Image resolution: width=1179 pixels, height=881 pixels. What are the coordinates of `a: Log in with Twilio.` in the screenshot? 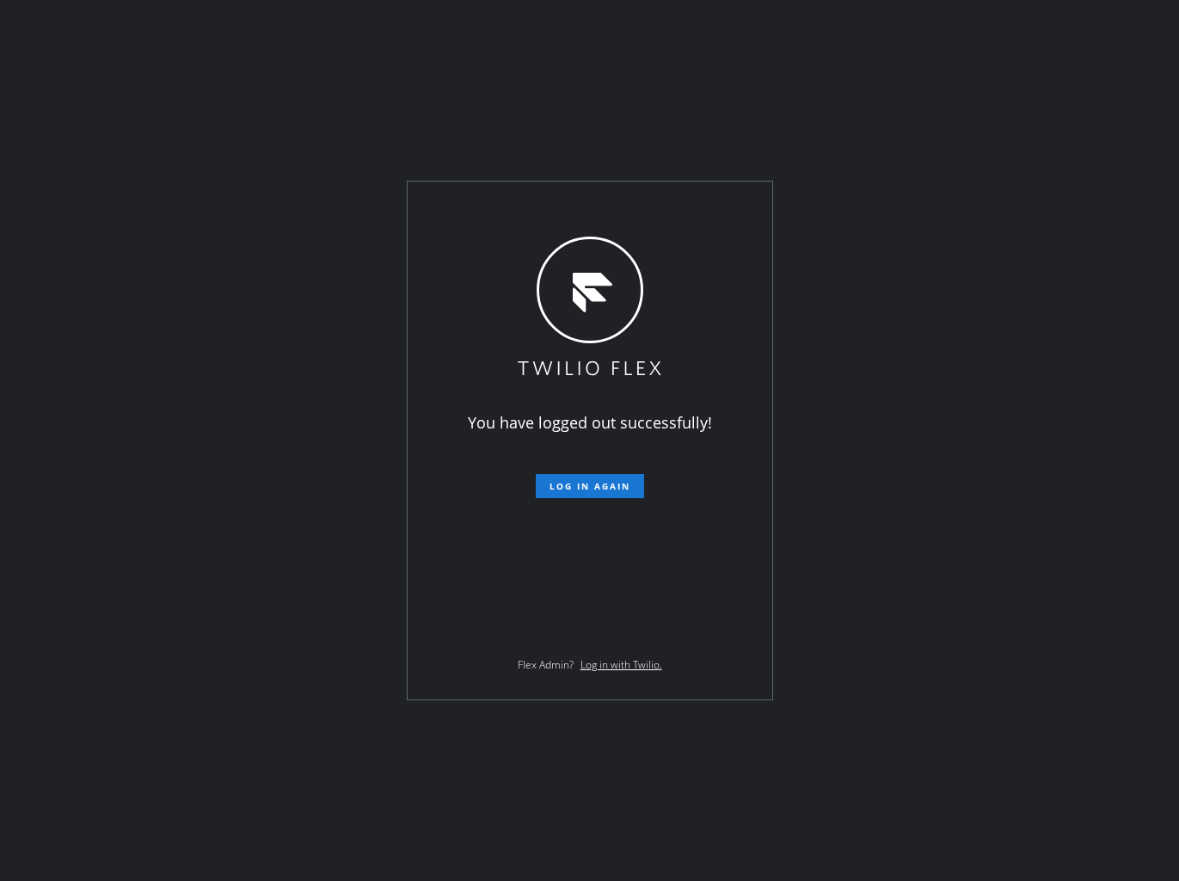 It's located at (621, 664).